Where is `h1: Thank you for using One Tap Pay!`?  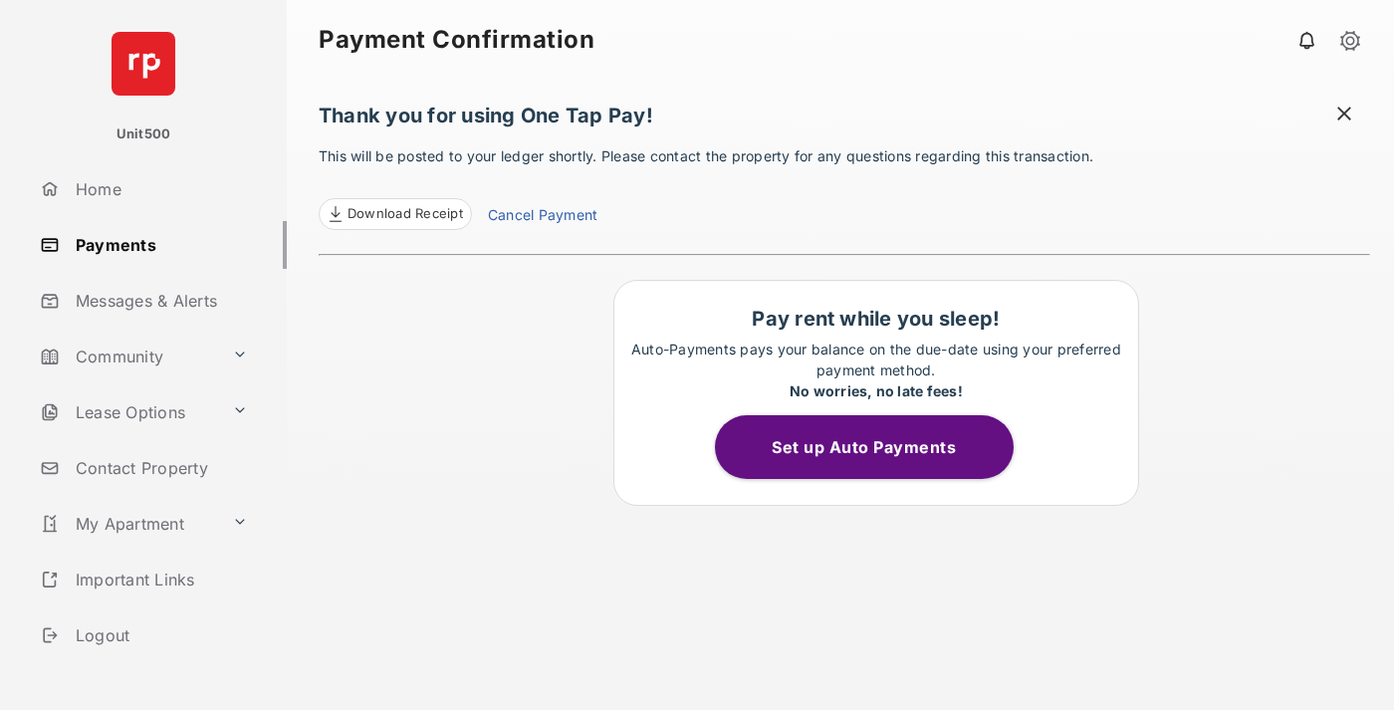 h1: Thank you for using One Tap Pay! is located at coordinates (844, 120).